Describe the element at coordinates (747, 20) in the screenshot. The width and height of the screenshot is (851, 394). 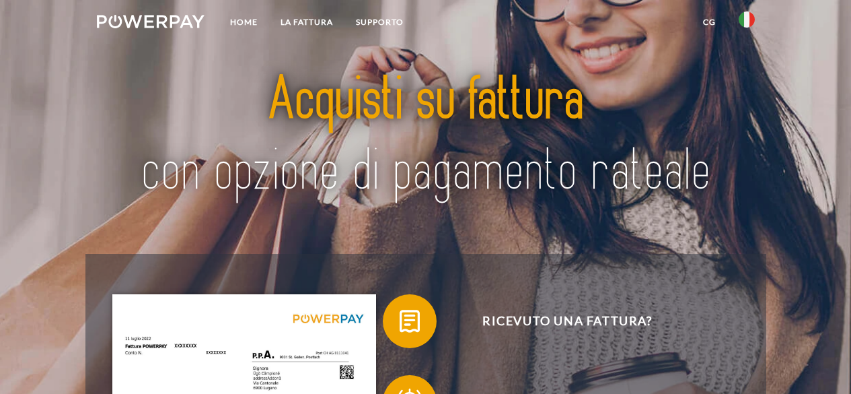
I see `img: it` at that location.